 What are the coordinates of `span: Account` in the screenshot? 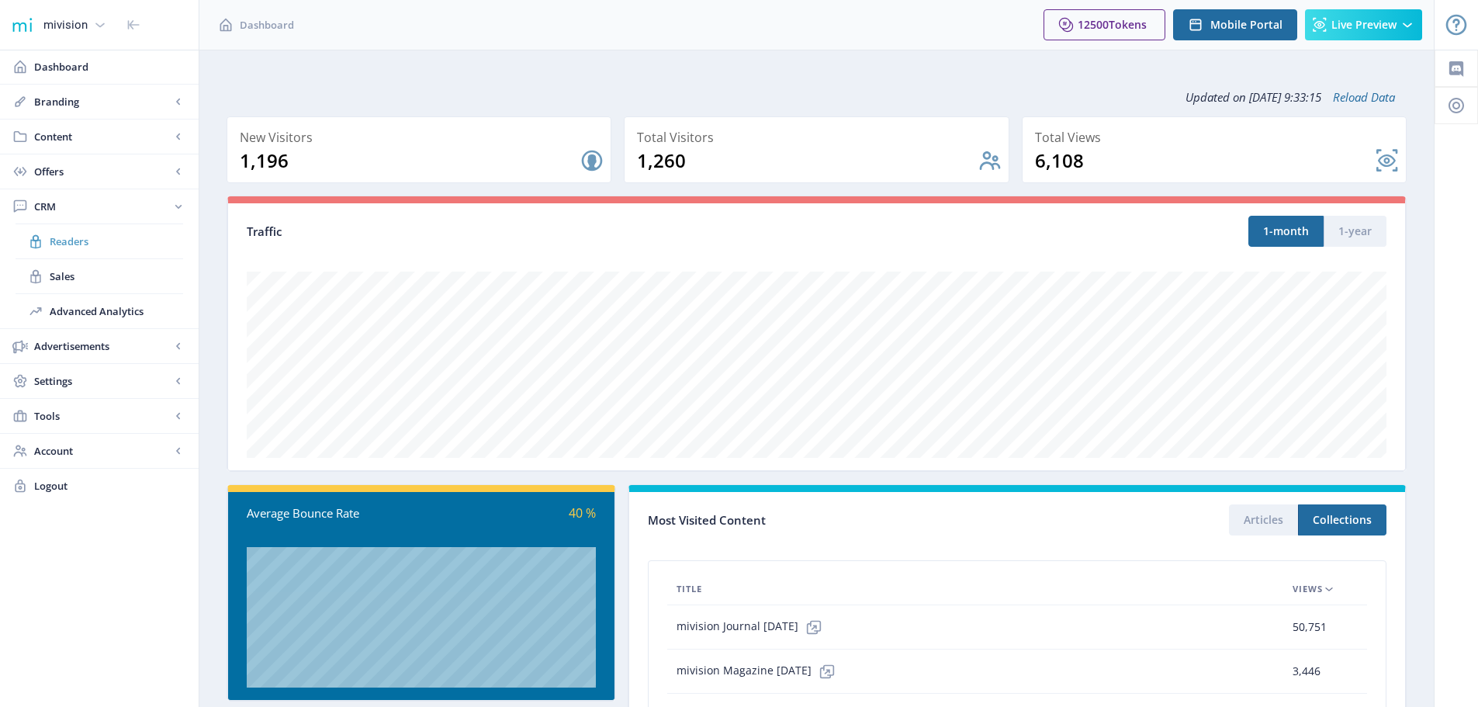 It's located at (102, 451).